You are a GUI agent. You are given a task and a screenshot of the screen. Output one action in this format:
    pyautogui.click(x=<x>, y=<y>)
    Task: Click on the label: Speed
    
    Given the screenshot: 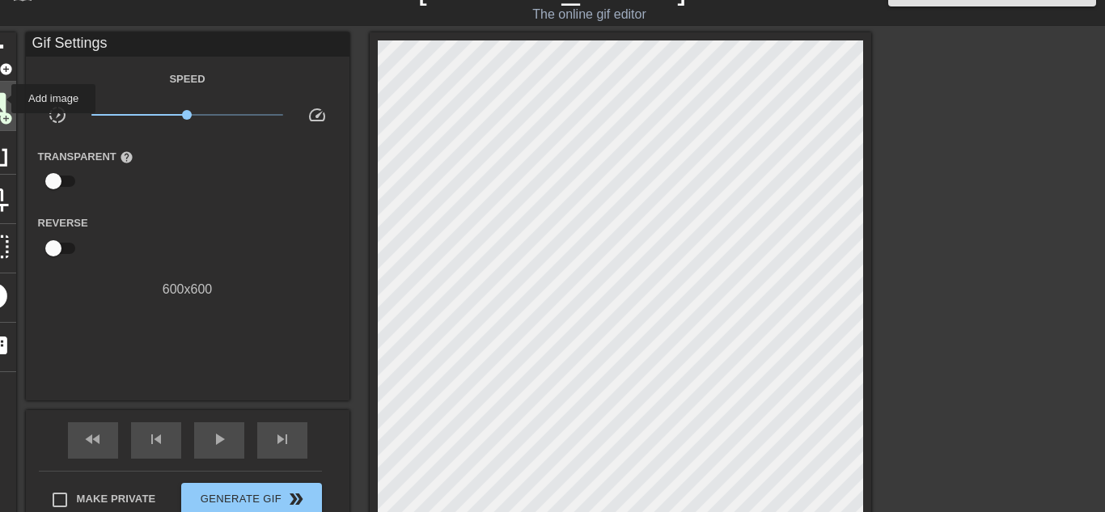 What is the action you would take?
    pyautogui.click(x=187, y=79)
    